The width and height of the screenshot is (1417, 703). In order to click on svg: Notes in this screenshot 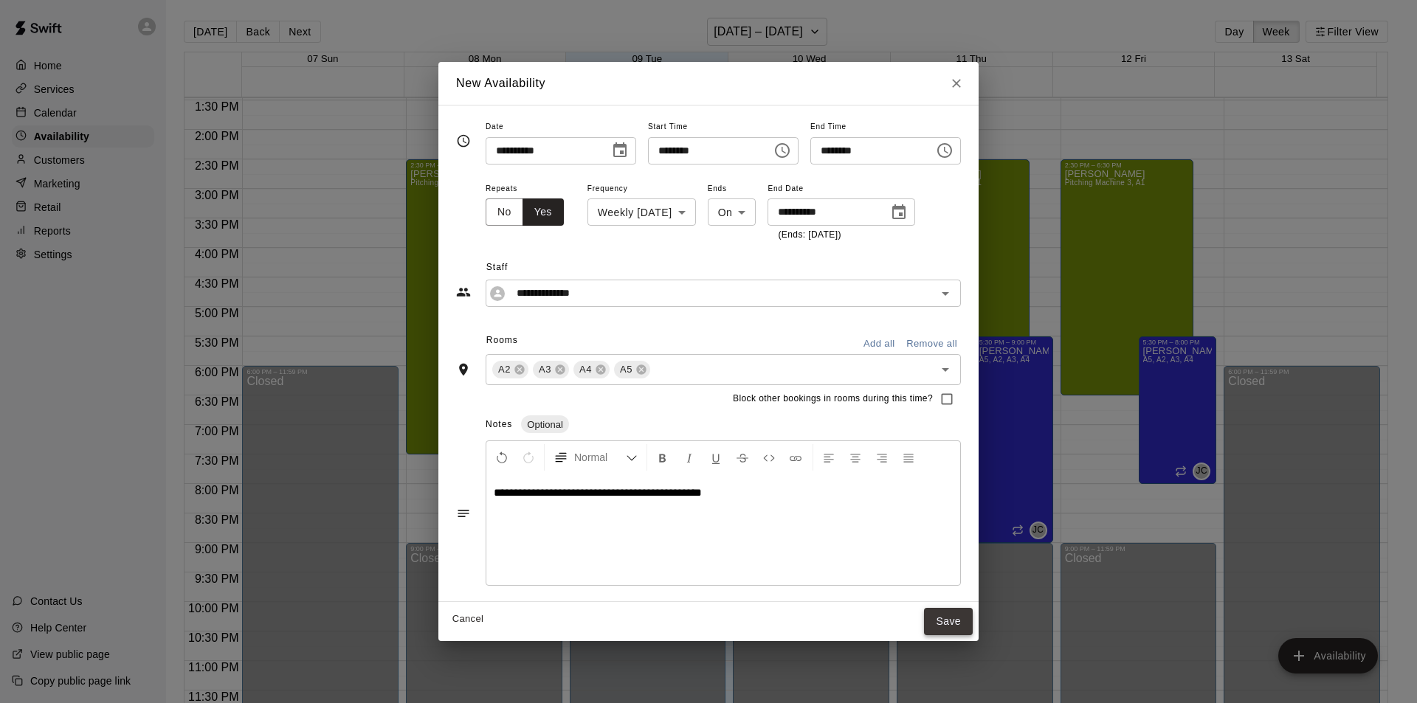, I will do `click(463, 514)`.